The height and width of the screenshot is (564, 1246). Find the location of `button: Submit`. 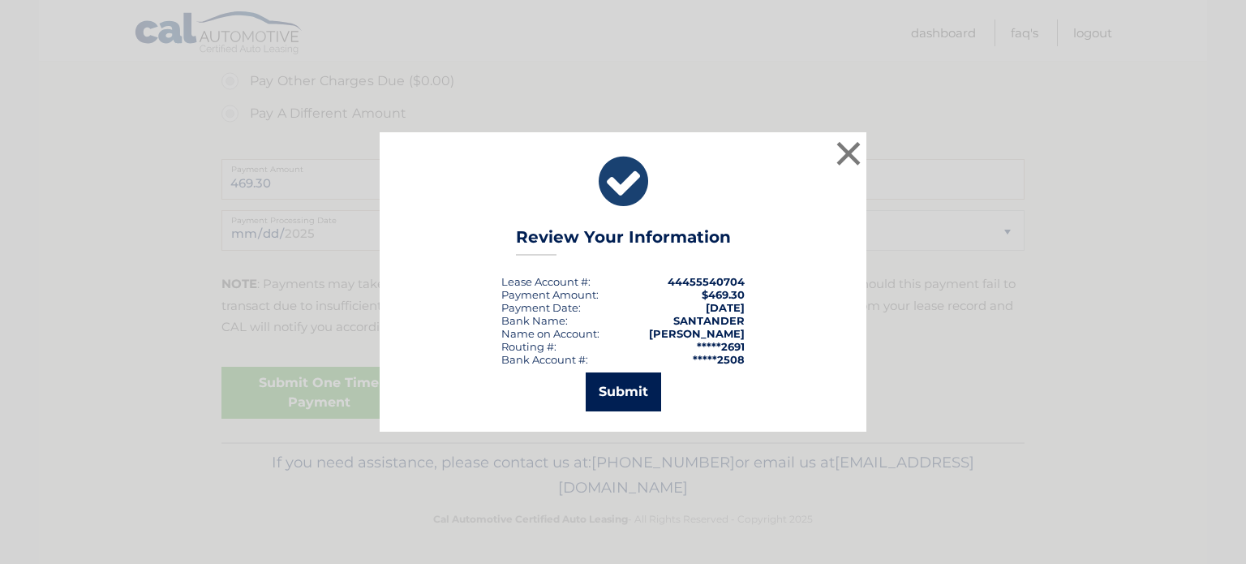

button: Submit is located at coordinates (623, 392).